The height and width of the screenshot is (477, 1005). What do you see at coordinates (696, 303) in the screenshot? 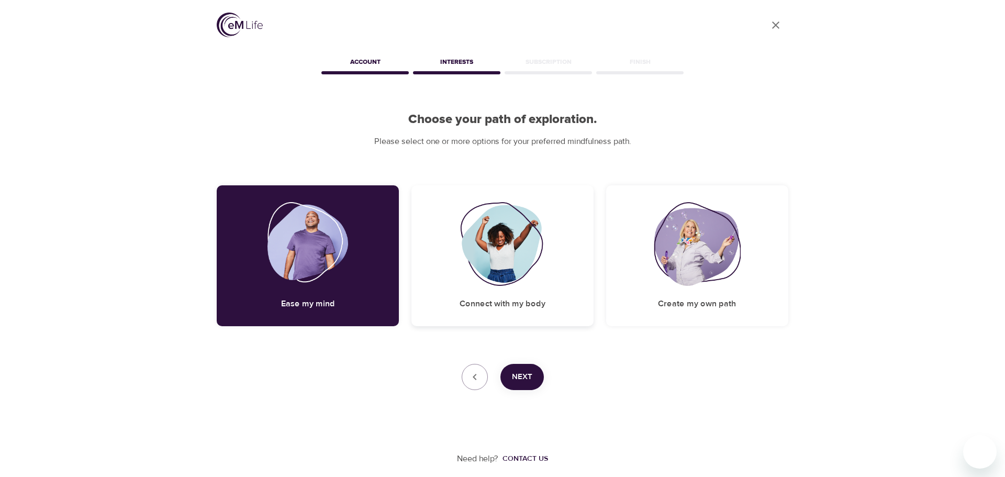
I see `h5: Create my own path` at bounding box center [696, 303].